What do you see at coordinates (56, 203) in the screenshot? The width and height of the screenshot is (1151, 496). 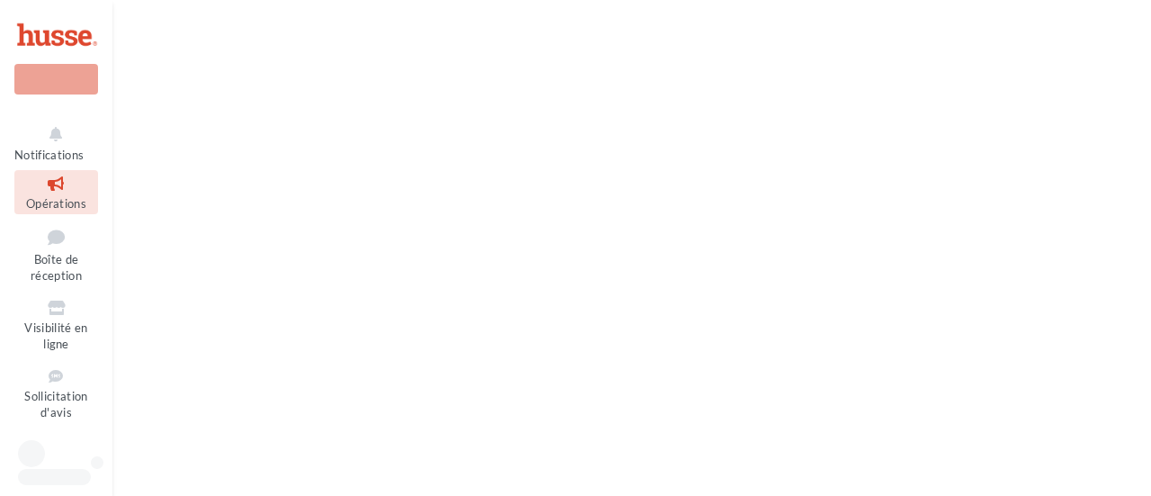 I see `span: Opérations` at bounding box center [56, 203].